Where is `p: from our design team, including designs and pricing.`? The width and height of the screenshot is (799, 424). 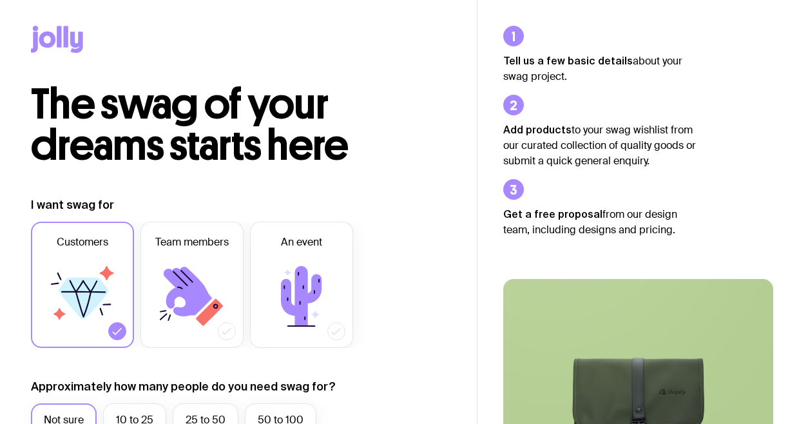 p: from our design team, including designs and pricing. is located at coordinates (600, 222).